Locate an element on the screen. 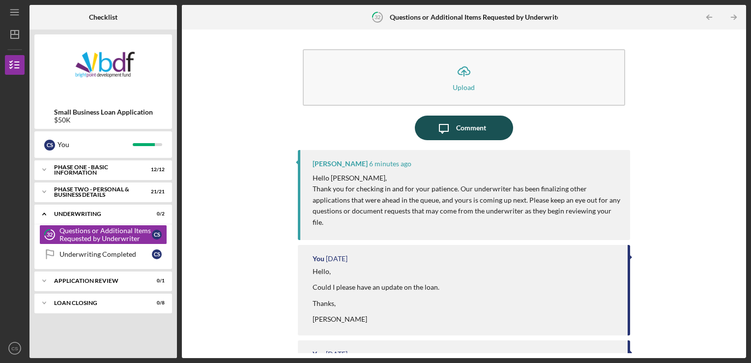 This screenshot has width=751, height=363. div: Phase One - Basic Information is located at coordinates (97, 170).